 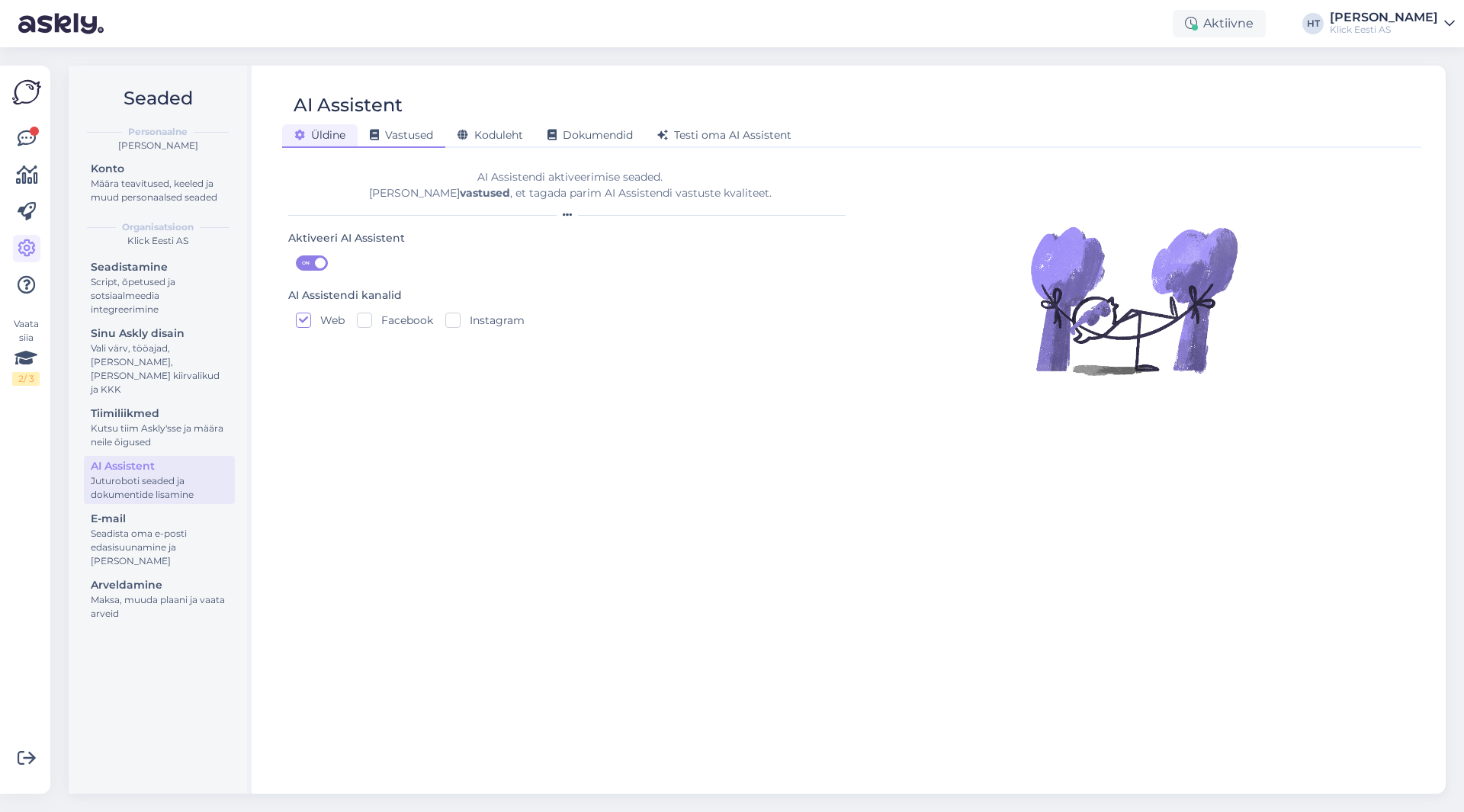 What do you see at coordinates (490, 135) in the screenshot?
I see `span: Koduleht` at bounding box center [490, 135].